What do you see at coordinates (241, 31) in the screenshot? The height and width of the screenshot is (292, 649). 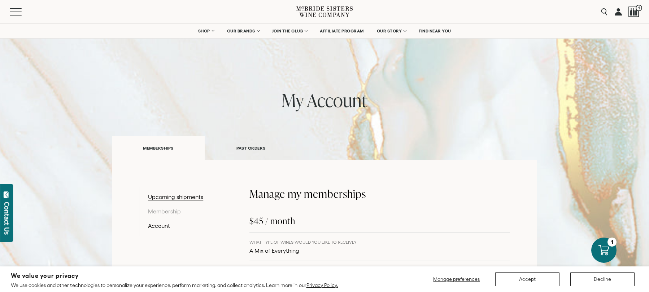 I see `span: OUR BRANDS` at bounding box center [241, 31].